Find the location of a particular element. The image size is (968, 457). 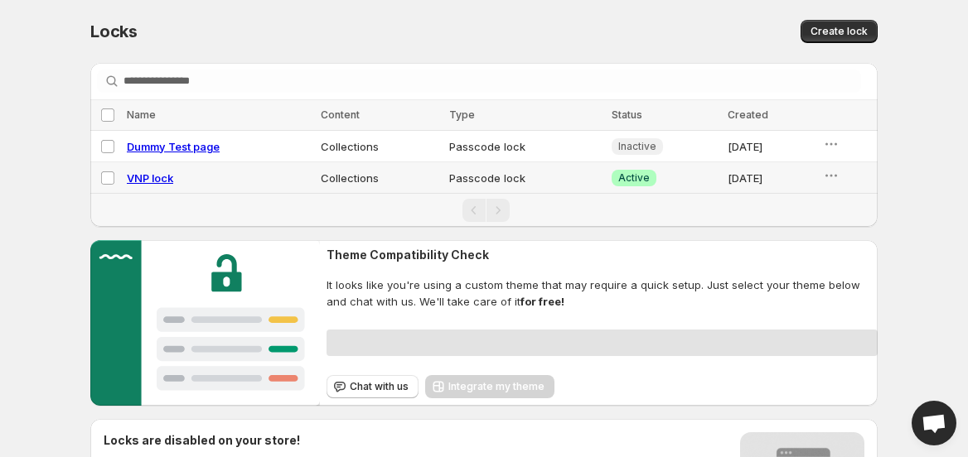

span: Active is located at coordinates (634, 178).